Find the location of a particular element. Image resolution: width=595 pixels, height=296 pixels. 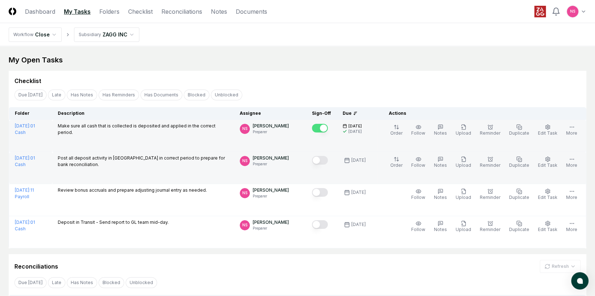

th: Sign-Off is located at coordinates (322, 113).